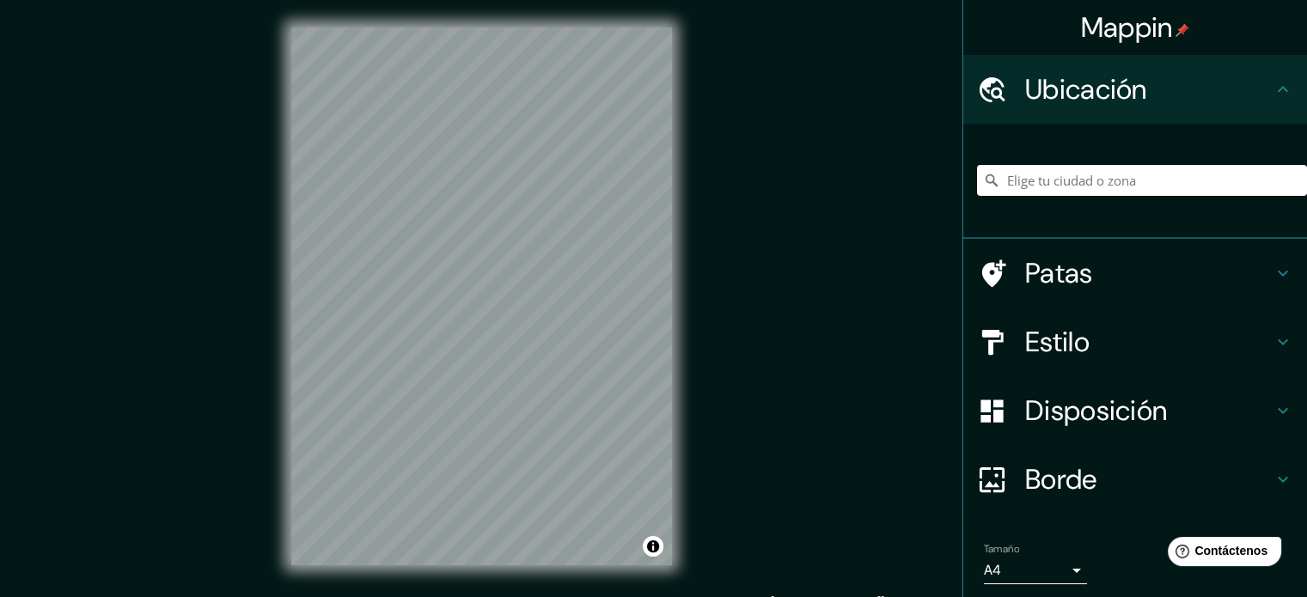  I want to click on canvas: Mapa, so click(481, 296).